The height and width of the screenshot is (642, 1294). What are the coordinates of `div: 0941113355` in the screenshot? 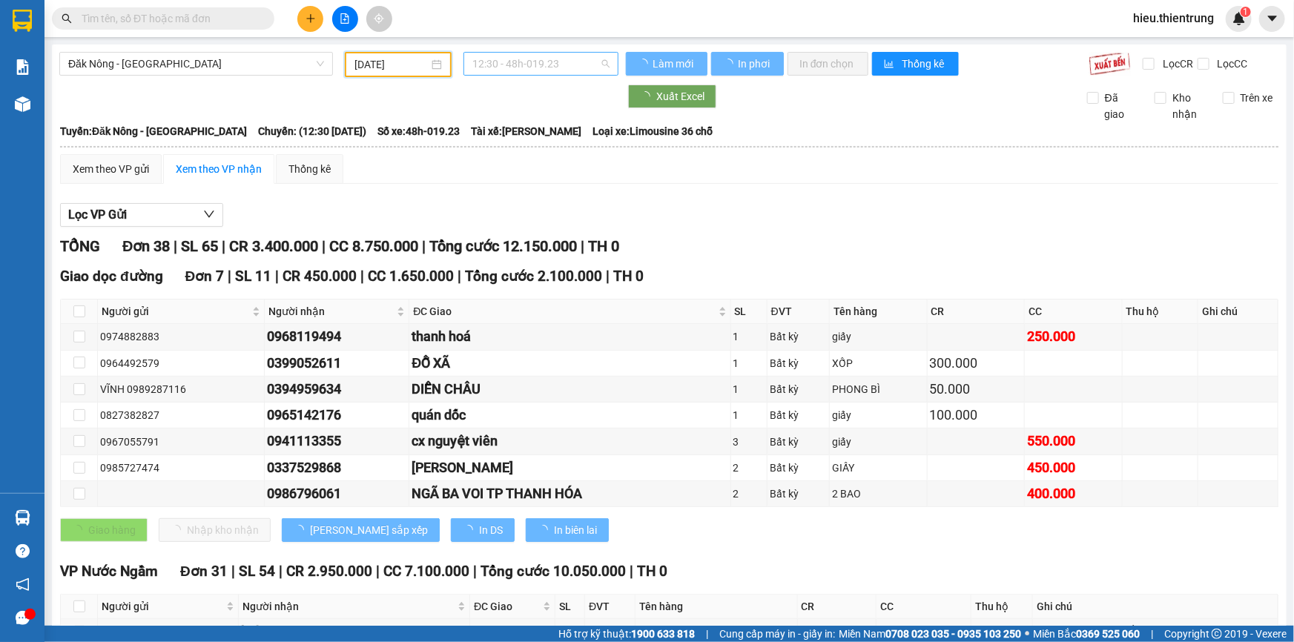 It's located at (337, 441).